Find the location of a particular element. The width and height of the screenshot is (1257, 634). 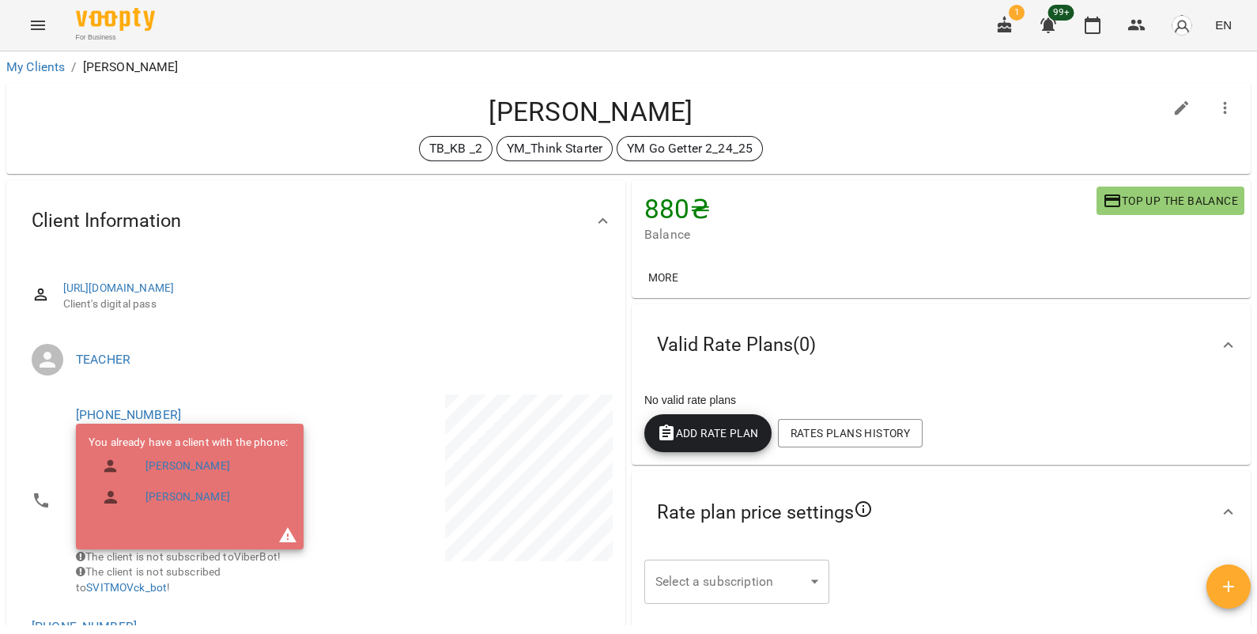

span: Rates Plans History is located at coordinates (850, 433).